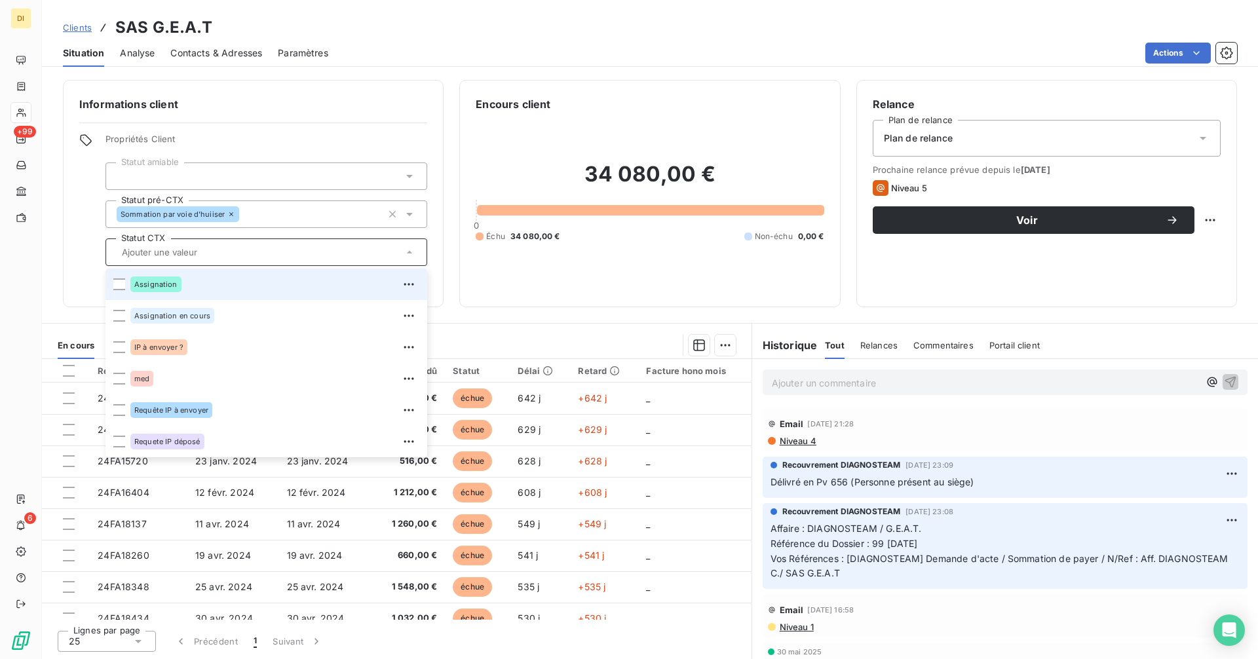 This screenshot has height=659, width=1258. What do you see at coordinates (123, 492) in the screenshot?
I see `span: 24FA16404` at bounding box center [123, 492].